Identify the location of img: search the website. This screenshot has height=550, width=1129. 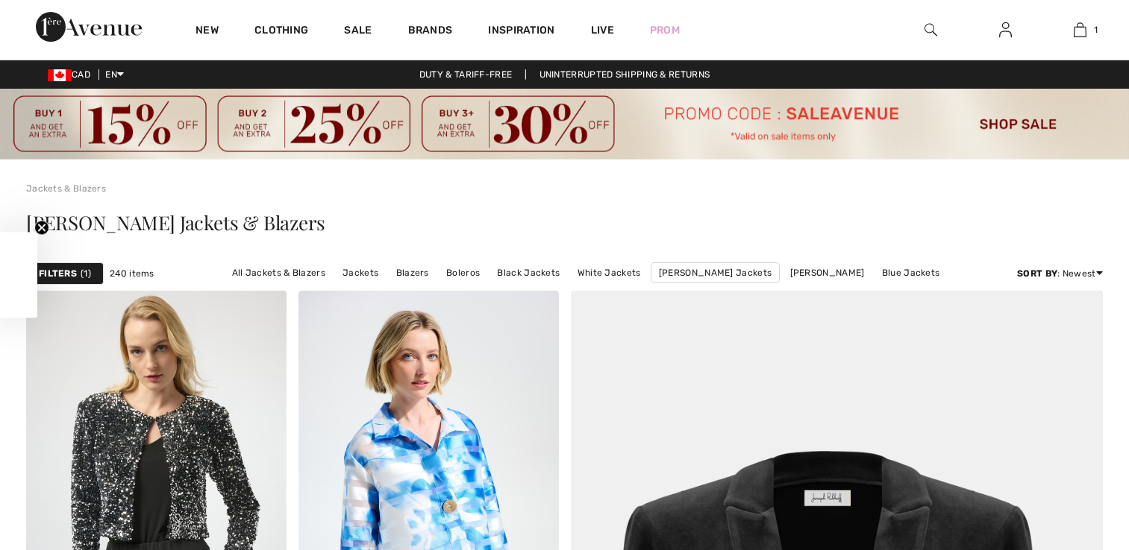
(930, 30).